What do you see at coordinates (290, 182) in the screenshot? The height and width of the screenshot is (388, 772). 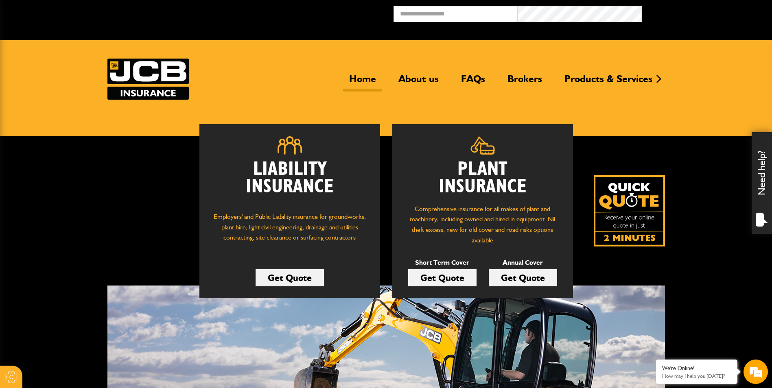 I see `h2: Liability Insurance` at bounding box center [290, 182].